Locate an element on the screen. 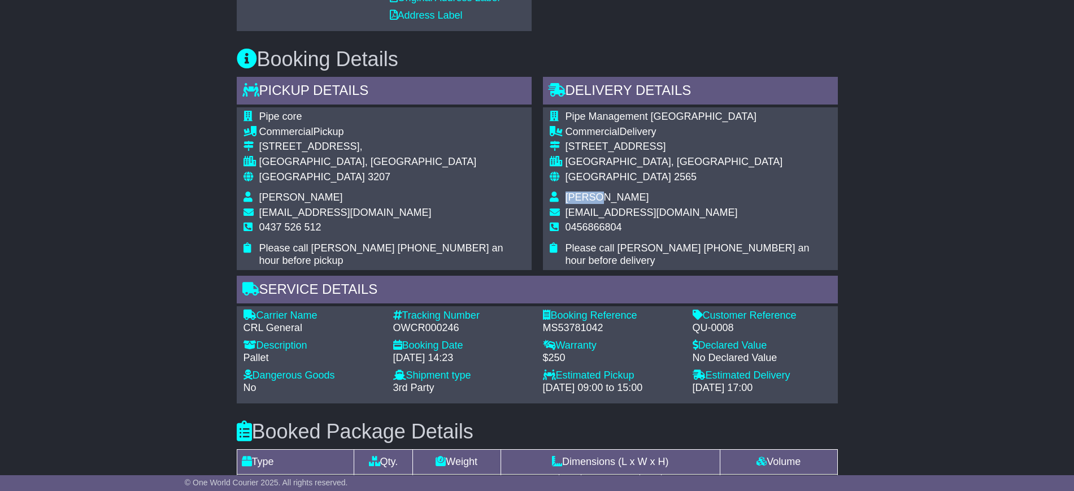  div: Tracking Number is located at coordinates (462, 316).